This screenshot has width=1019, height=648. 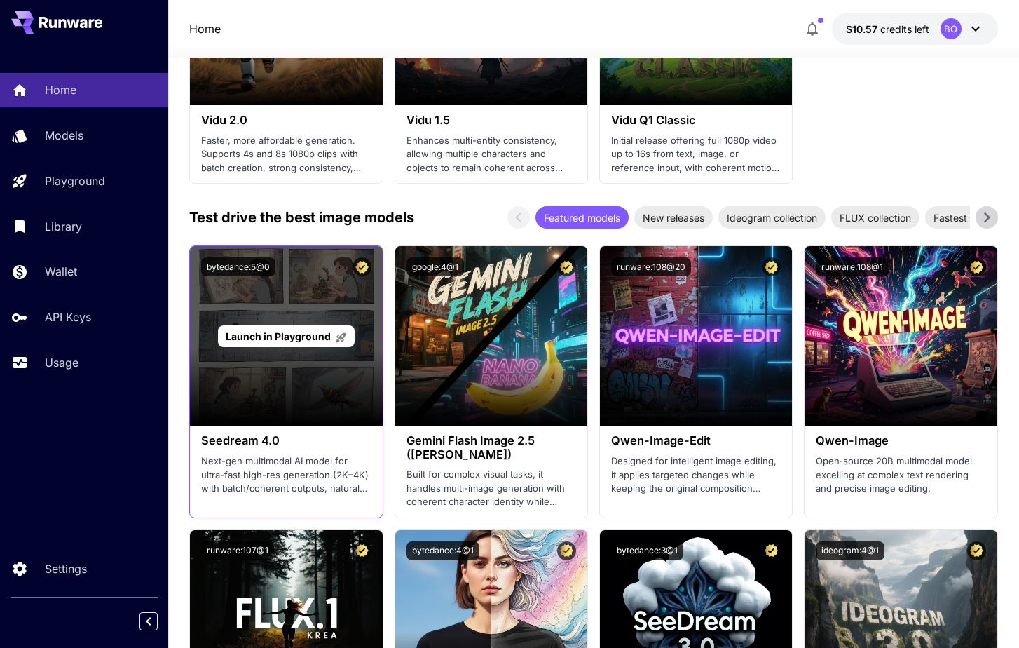 What do you see at coordinates (286, 440) in the screenshot?
I see `h3: Seedream 4.0` at bounding box center [286, 440].